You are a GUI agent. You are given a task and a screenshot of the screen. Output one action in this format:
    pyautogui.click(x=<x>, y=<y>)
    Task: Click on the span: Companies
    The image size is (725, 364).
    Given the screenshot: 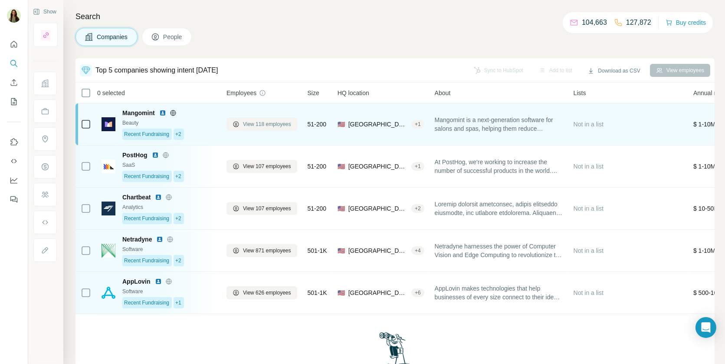 What is the action you would take?
    pyautogui.click(x=112, y=37)
    